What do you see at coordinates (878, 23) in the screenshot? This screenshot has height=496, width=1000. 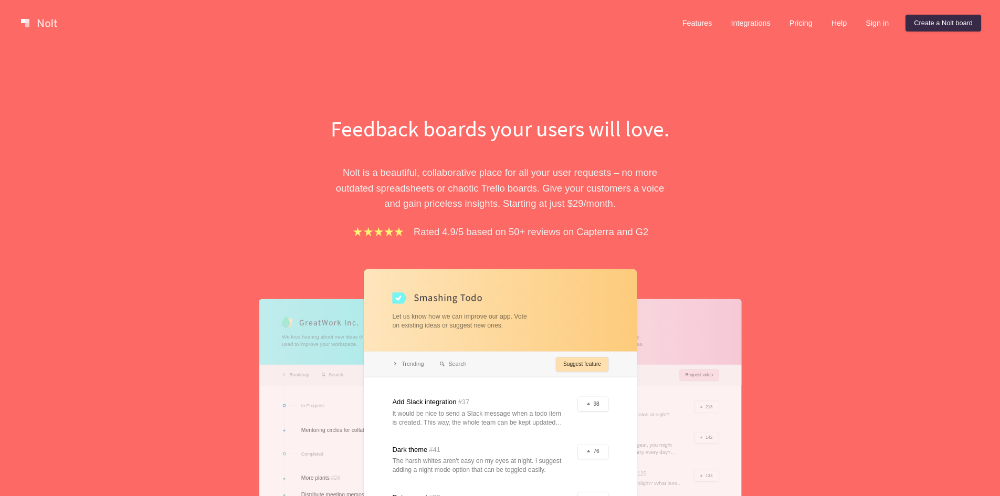 I see `a: Sign in` at bounding box center [878, 23].